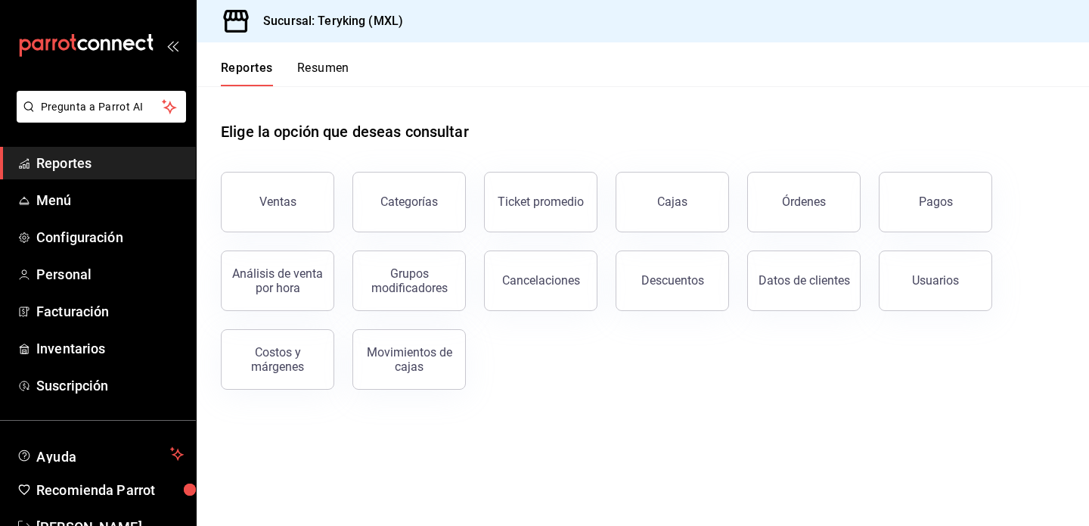  I want to click on button: Resumen, so click(323, 73).